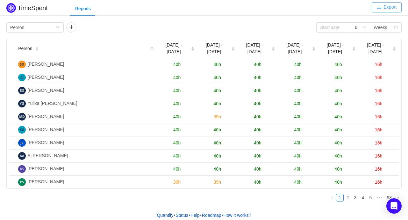 This screenshot has height=220, width=408. What do you see at coordinates (363, 197) in the screenshot?
I see `li: 4` at bounding box center [363, 197].